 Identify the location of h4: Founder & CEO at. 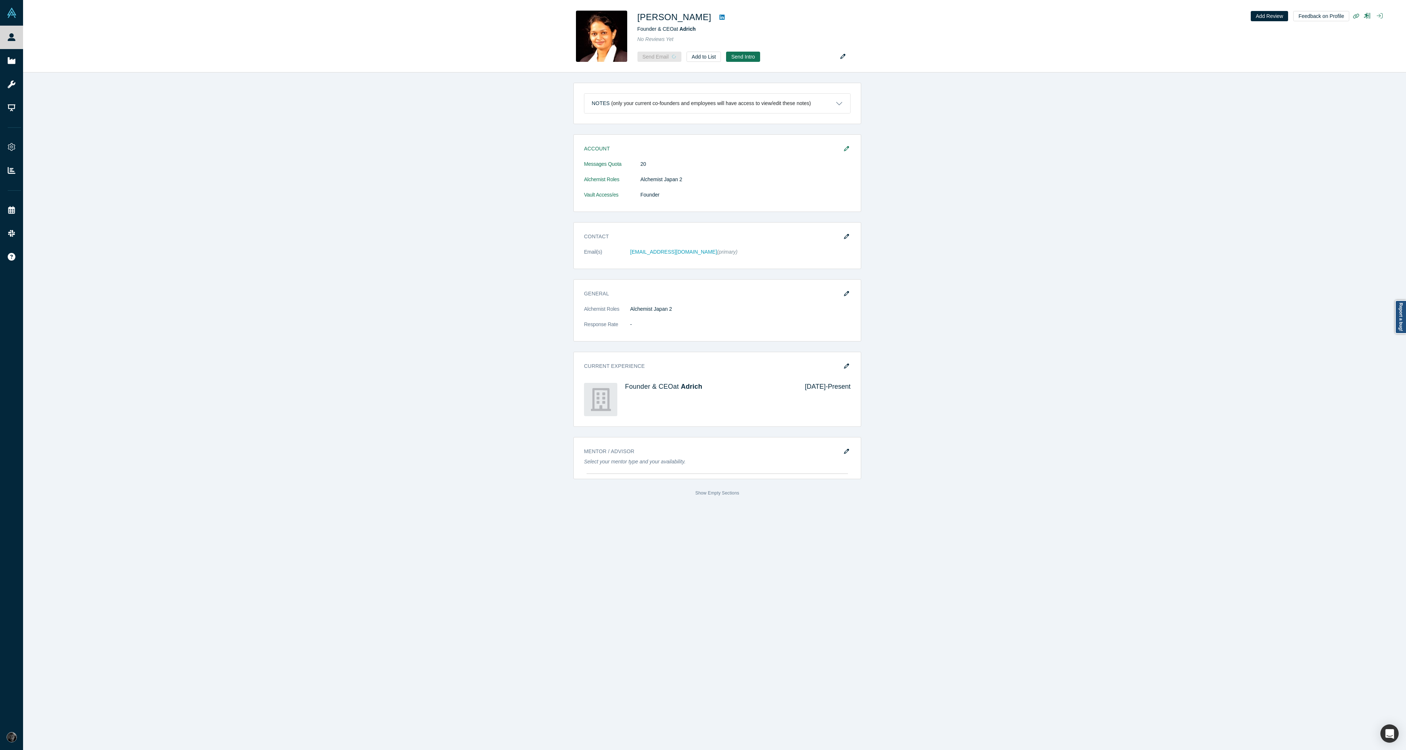
(710, 387).